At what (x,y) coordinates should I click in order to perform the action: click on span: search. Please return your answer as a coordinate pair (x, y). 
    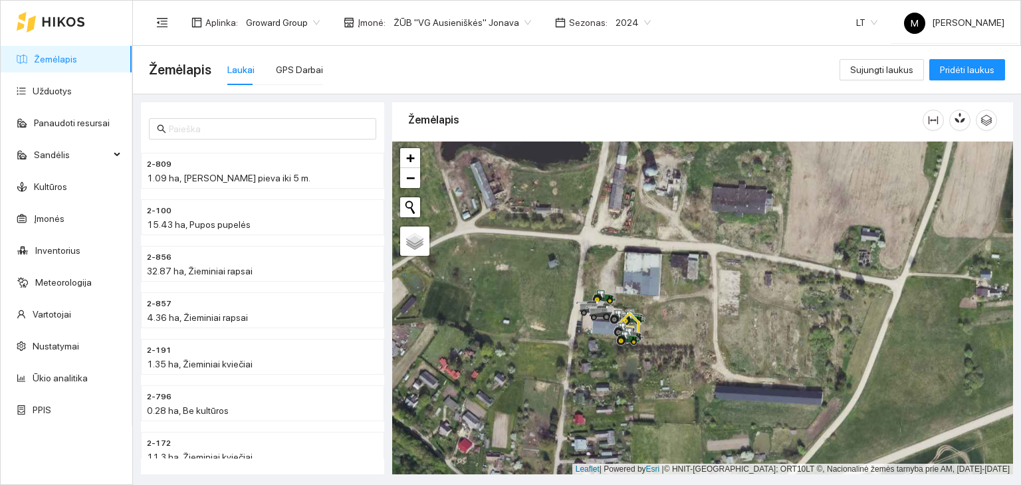
    Looking at the image, I should click on (162, 129).